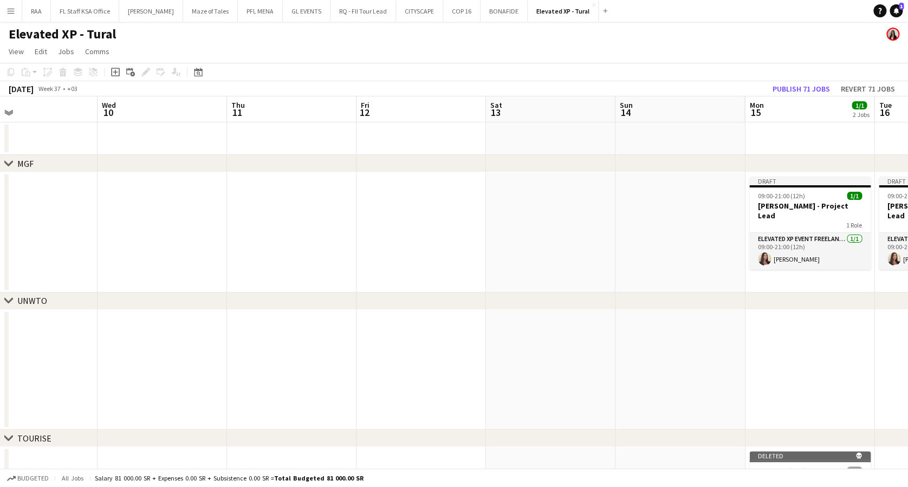 The image size is (908, 487). Describe the element at coordinates (25, 164) in the screenshot. I see `div: MGF` at that location.